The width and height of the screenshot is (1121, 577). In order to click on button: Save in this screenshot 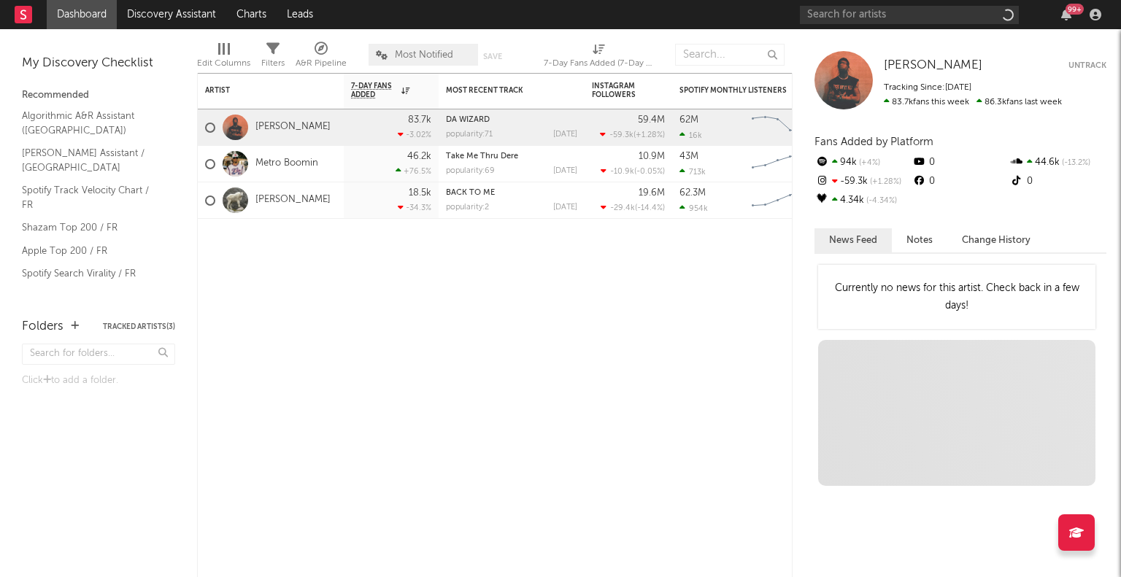, I will do `click(493, 56)`.